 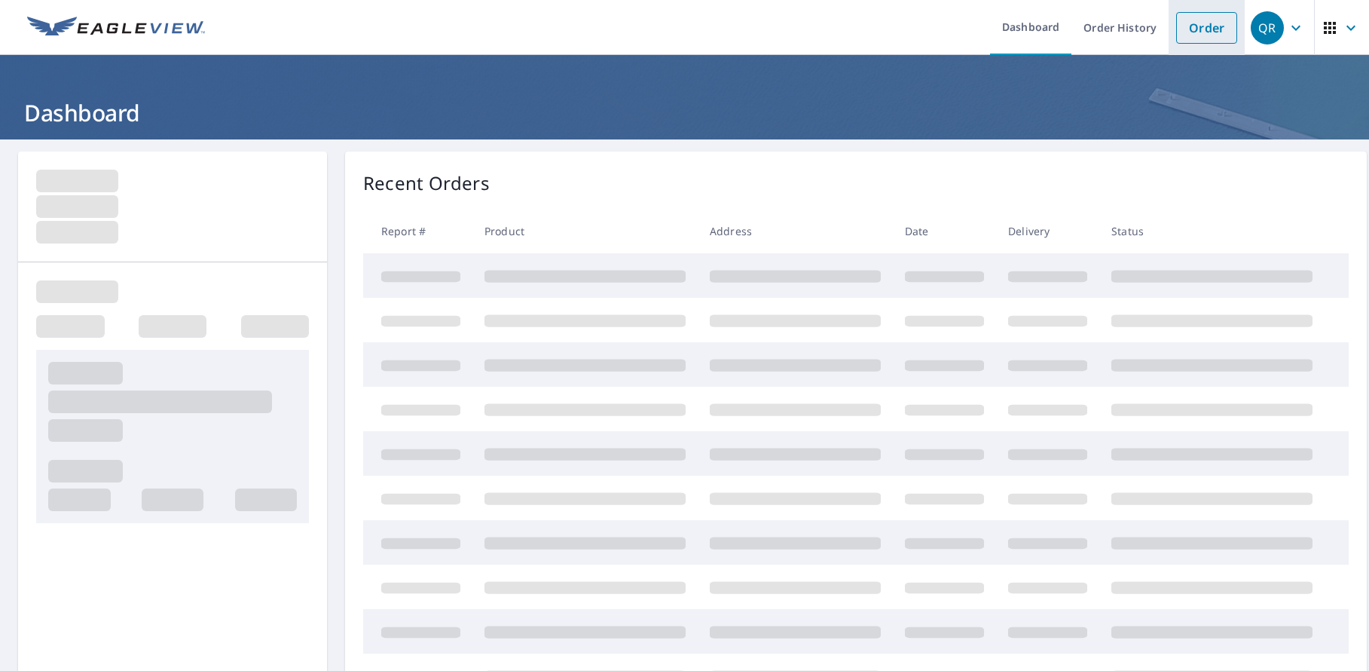 What do you see at coordinates (795, 231) in the screenshot?
I see `th: Address` at bounding box center [795, 231].